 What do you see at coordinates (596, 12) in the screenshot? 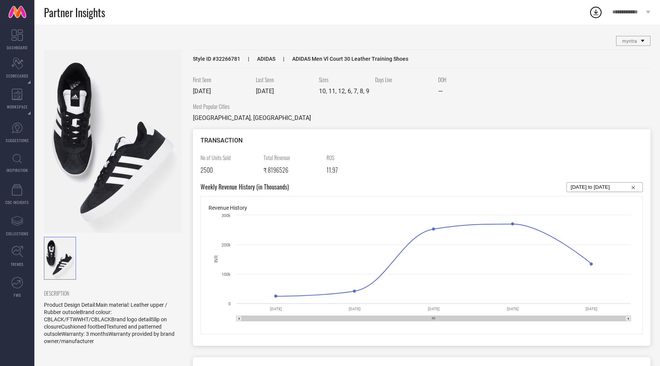
I see `div: Open download list` at bounding box center [596, 12].